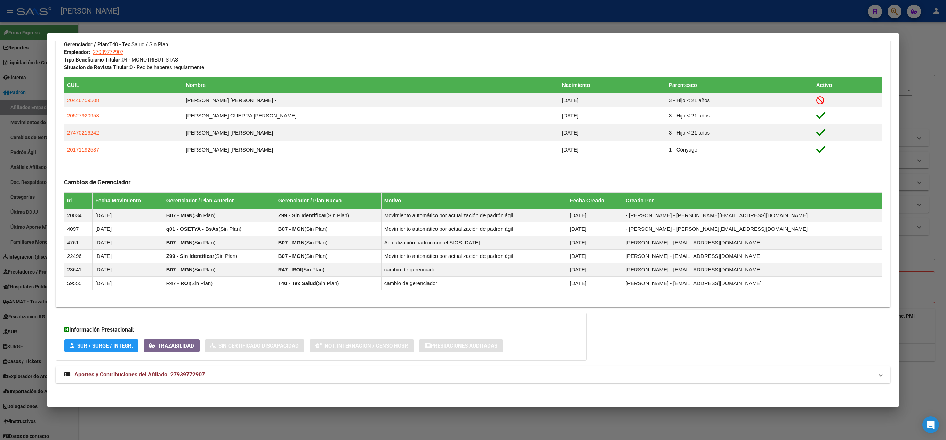  I want to click on td: 22496, so click(78, 256).